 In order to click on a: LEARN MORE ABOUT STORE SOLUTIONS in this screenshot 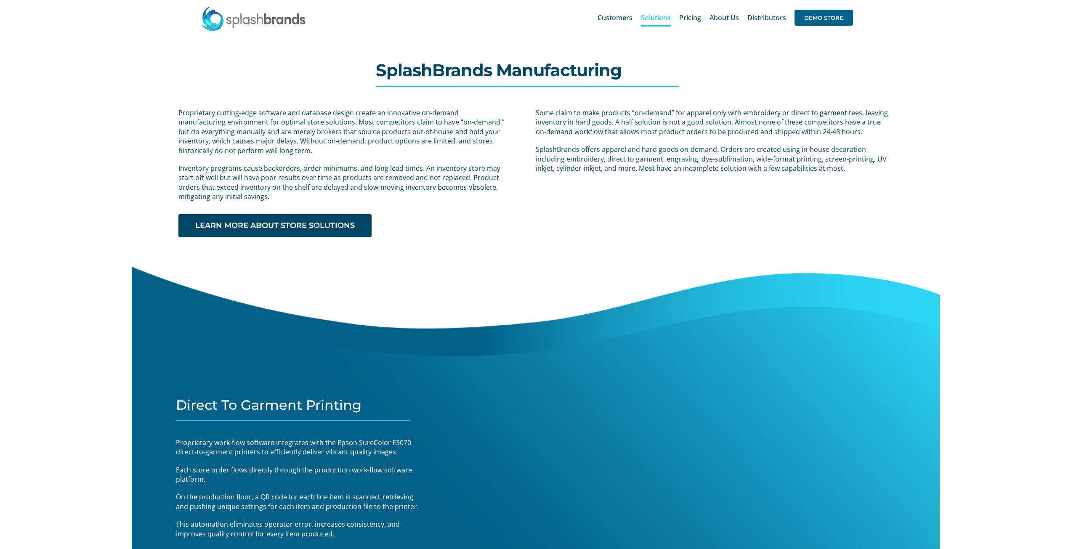, I will do `click(275, 226)`.